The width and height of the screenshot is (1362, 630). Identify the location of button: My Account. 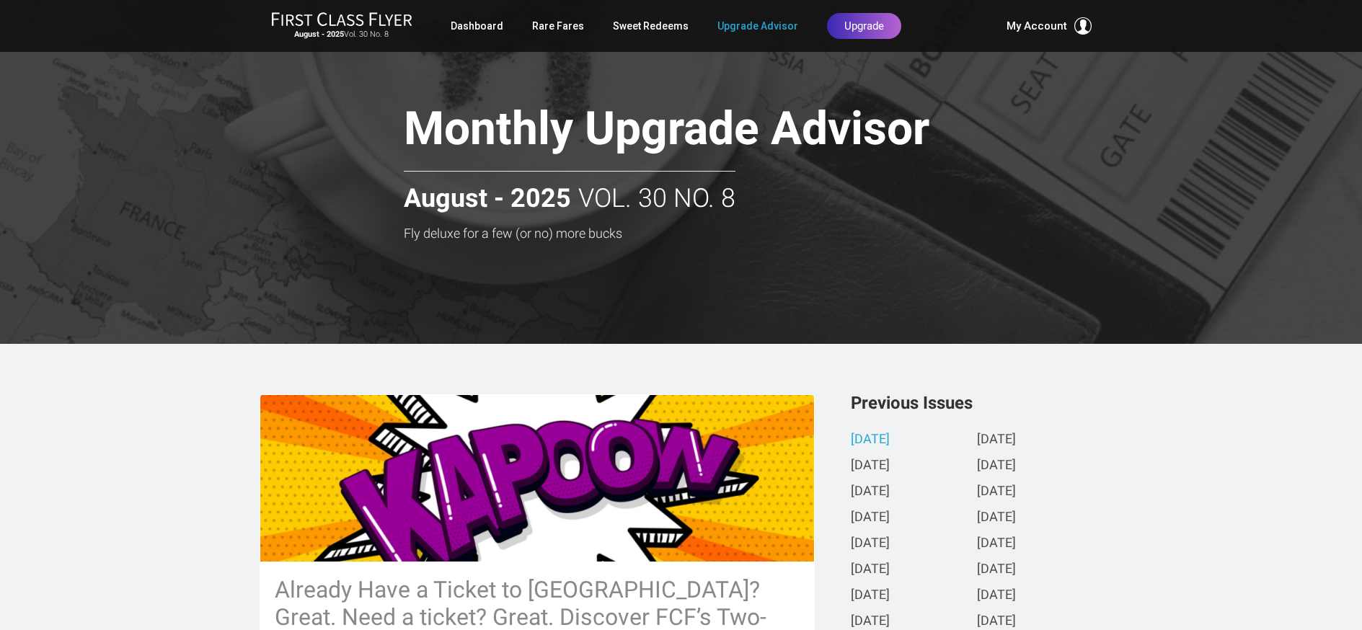
(1049, 26).